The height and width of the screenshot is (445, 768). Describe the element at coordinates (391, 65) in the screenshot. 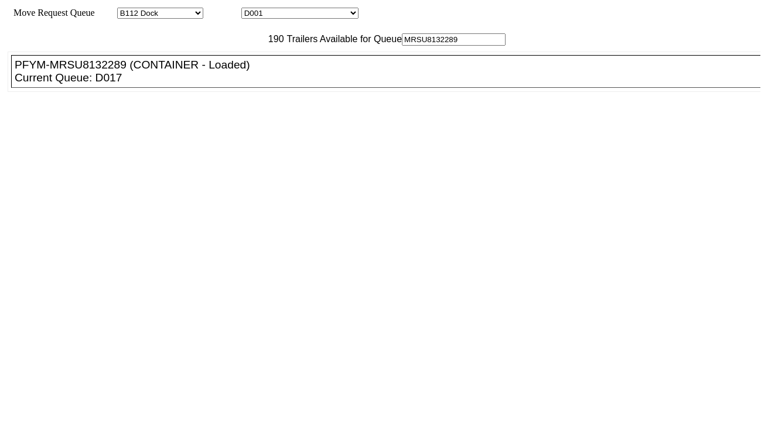

I see `div: PFYM-MRSU8132289 (CONTAINER - Loaded)` at that location.